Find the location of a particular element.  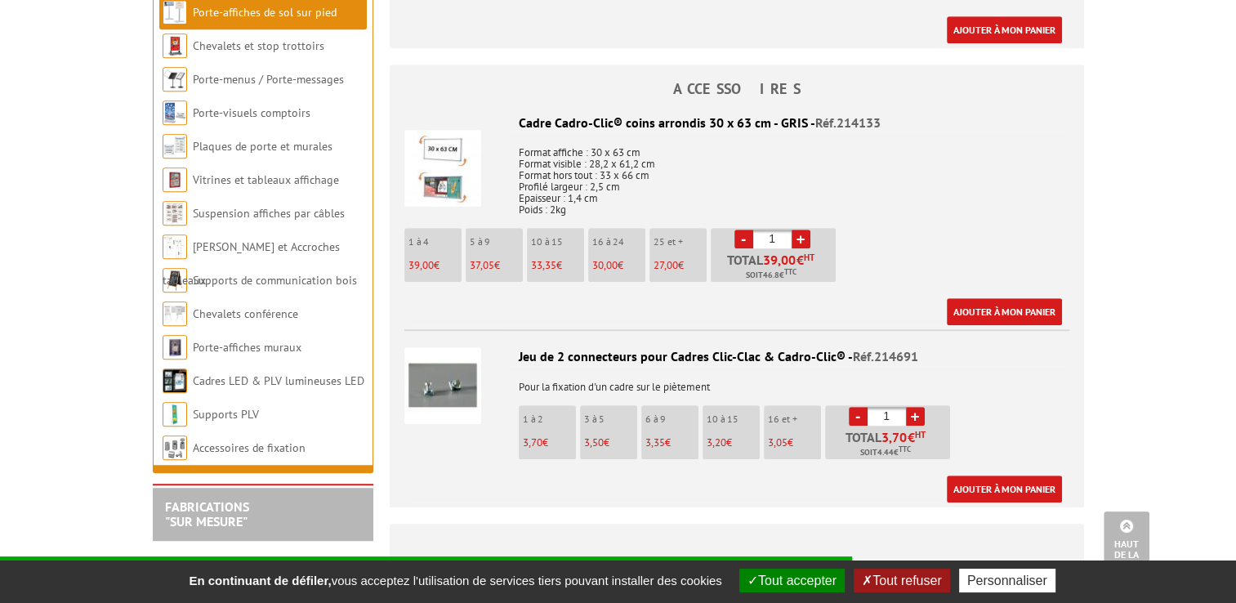

img: Porte-affiches muraux is located at coordinates (175, 347).